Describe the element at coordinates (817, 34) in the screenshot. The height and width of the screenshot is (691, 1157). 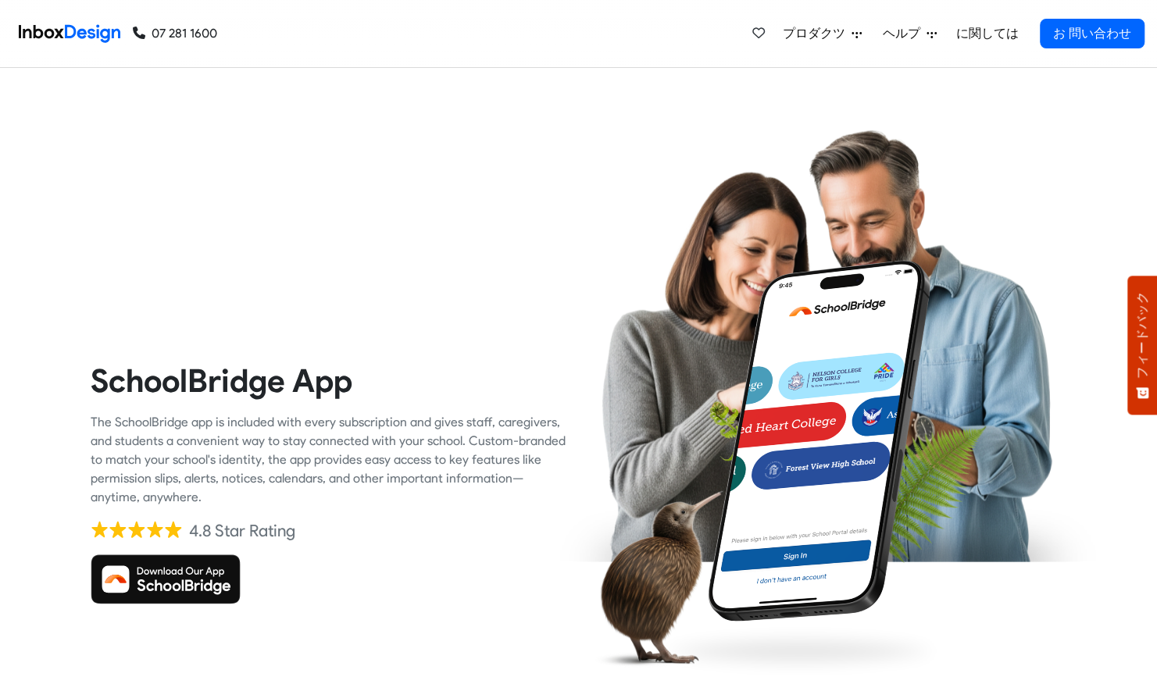
I see `span: プロダクツ` at that location.